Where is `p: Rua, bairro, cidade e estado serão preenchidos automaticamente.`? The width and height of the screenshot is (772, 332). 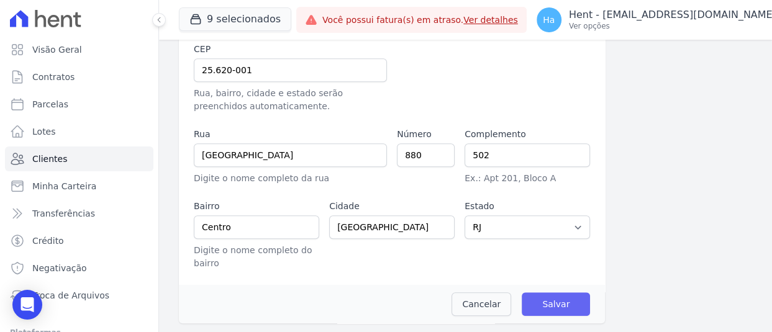 p: Rua, bairro, cidade e estado serão preenchidos automaticamente. is located at coordinates (290, 100).